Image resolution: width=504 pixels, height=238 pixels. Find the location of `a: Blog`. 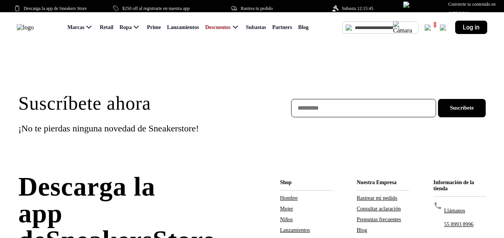

a: Blog is located at coordinates (362, 230).